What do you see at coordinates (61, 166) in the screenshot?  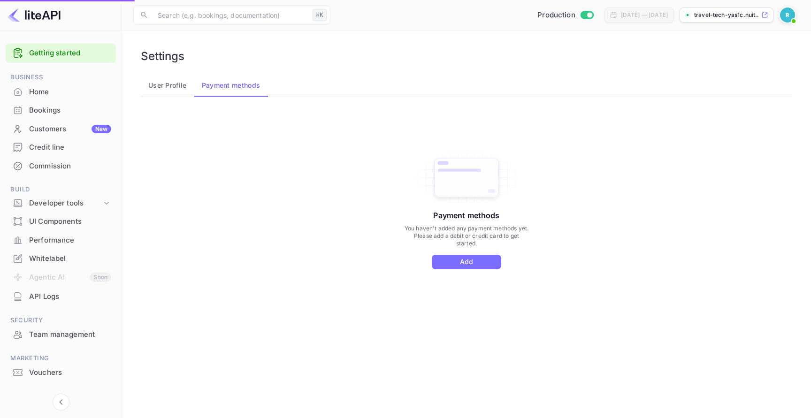 I see `a: Commission` at bounding box center [61, 166].